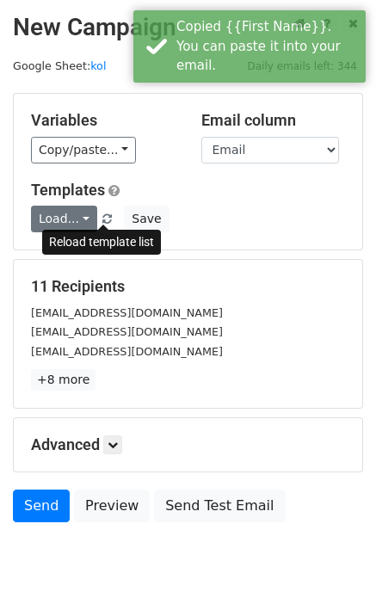 This screenshot has width=376, height=604. I want to click on a: Templates, so click(68, 189).